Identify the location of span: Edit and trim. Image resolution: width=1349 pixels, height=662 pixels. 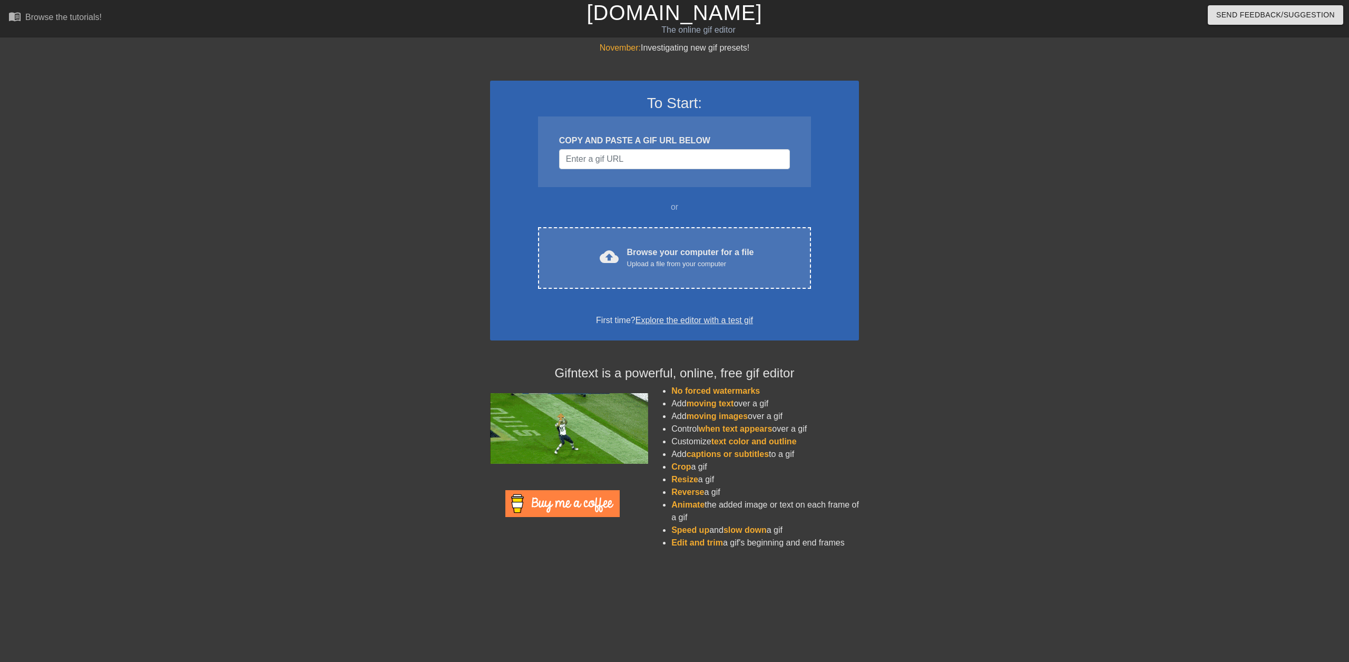
(697, 542).